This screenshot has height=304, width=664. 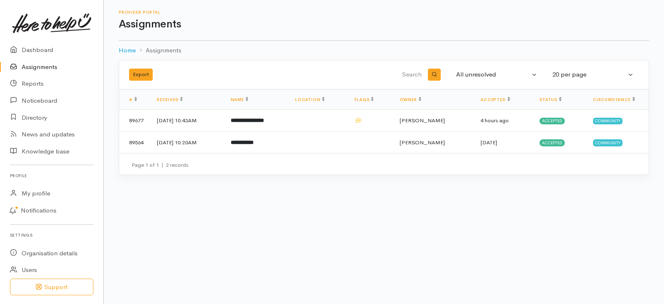 I want to click on h6: Settings, so click(x=51, y=235).